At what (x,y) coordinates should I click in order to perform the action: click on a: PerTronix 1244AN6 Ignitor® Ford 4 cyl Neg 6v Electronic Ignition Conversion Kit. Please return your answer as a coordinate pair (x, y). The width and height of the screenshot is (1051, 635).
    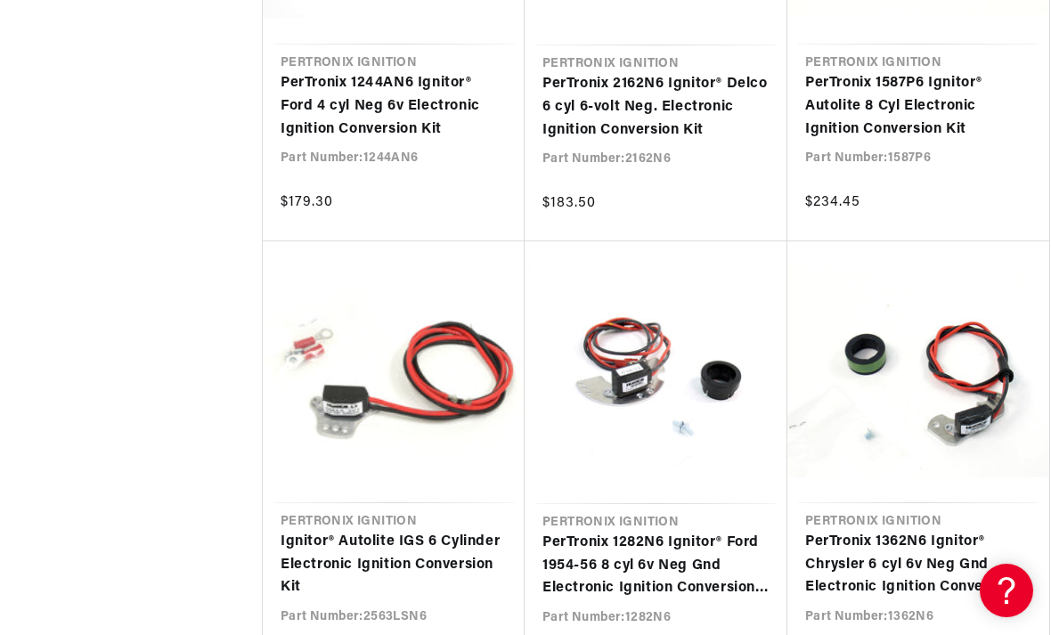
    Looking at the image, I should click on (394, 106).